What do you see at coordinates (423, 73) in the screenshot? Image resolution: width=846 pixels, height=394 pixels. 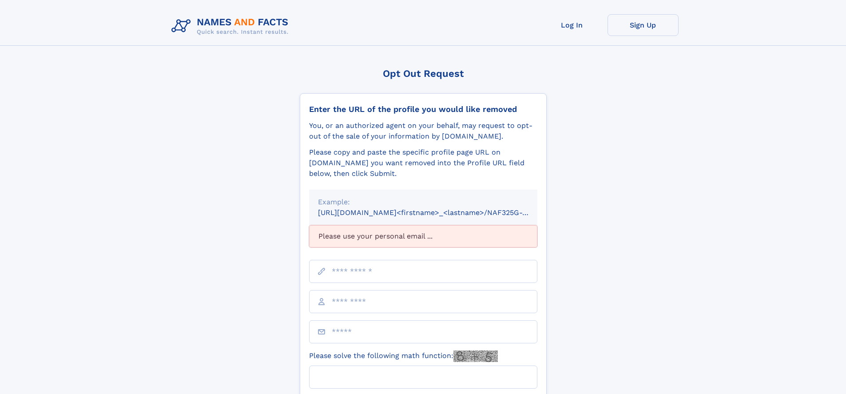 I see `div: Opt Out Request` at bounding box center [423, 73].